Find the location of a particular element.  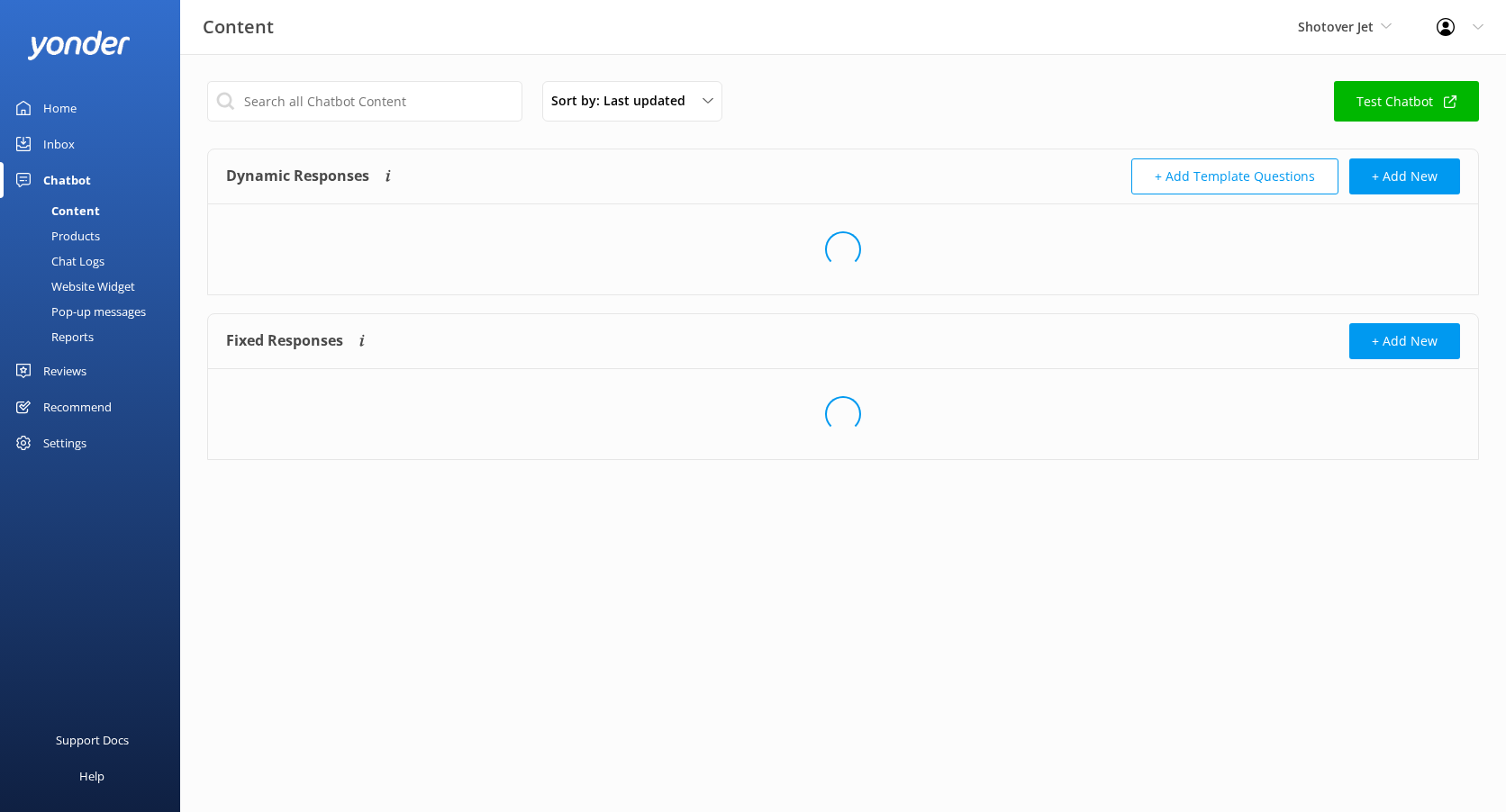

a: Chat Logs is located at coordinates (96, 261).